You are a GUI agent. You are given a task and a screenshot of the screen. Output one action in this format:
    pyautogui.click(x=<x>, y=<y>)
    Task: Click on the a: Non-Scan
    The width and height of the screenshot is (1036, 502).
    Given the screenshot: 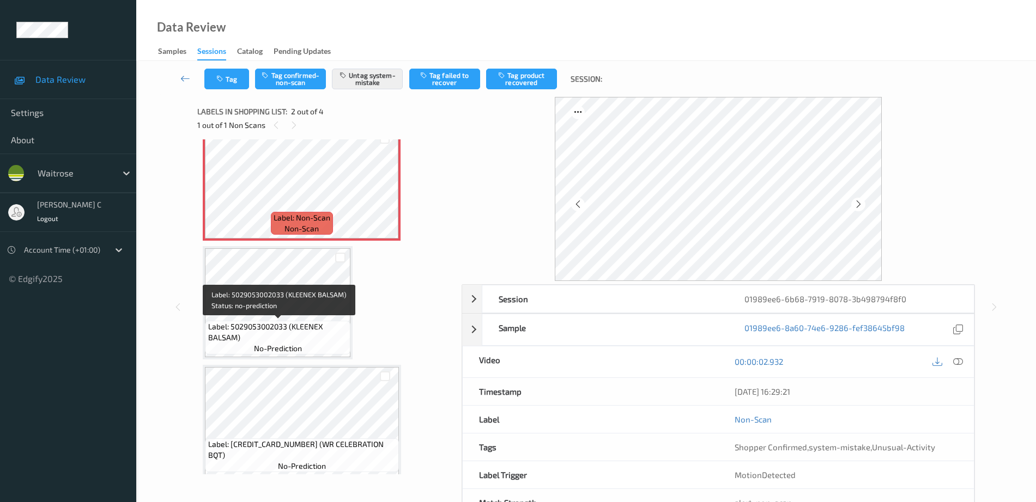 What is the action you would take?
    pyautogui.click(x=753, y=420)
    